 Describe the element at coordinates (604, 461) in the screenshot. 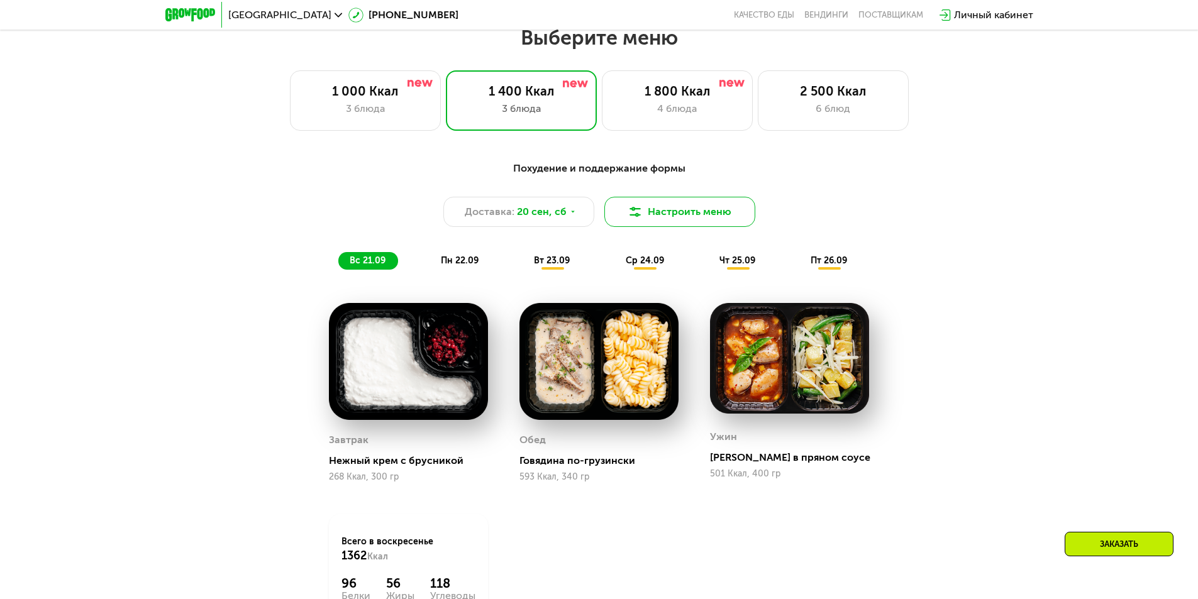

I see `div: Говядина по-грузински` at that location.